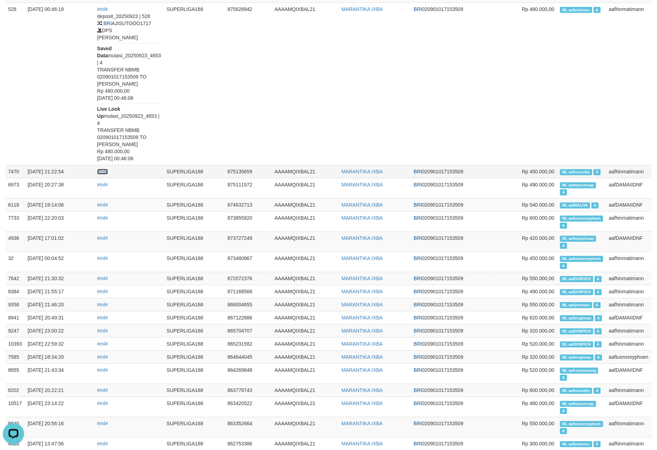 The height and width of the screenshot is (450, 657). What do you see at coordinates (15, 204) in the screenshot?
I see `td: 6118` at bounding box center [15, 204].